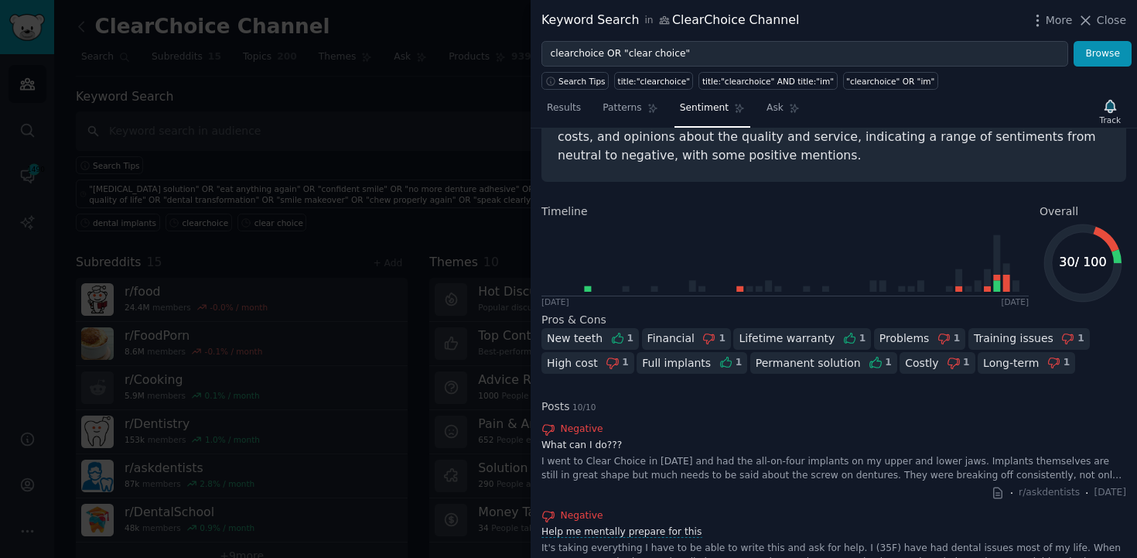 The height and width of the screenshot is (558, 1137). Describe the element at coordinates (575, 338) in the screenshot. I see `div: New teeth` at that location.